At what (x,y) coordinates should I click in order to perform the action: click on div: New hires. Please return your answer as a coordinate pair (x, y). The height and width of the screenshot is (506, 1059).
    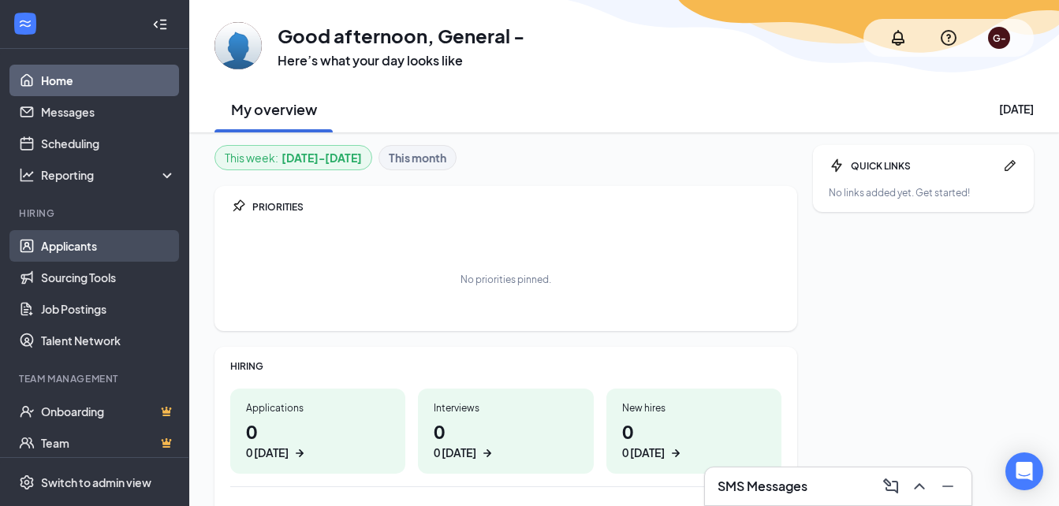
    Looking at the image, I should click on (694, 408).